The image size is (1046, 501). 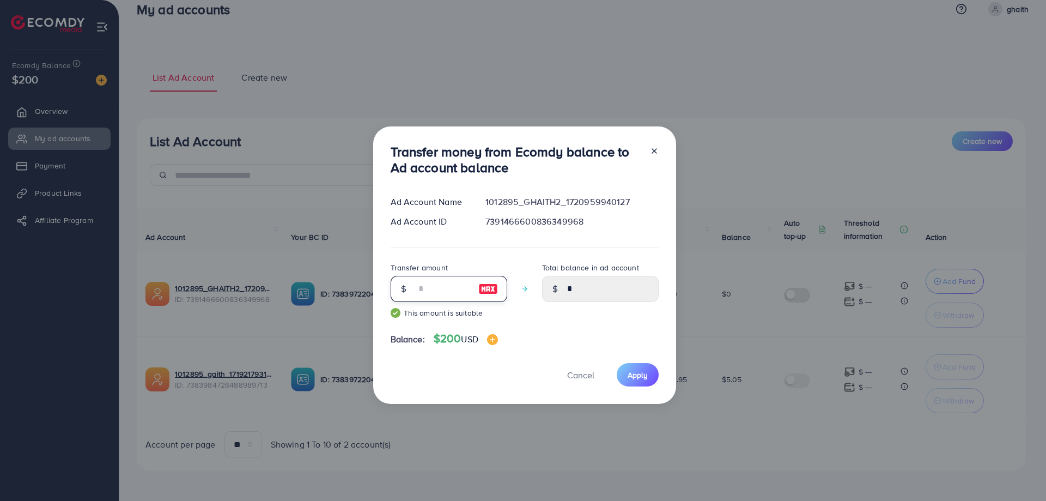 What do you see at coordinates (637, 375) in the screenshot?
I see `span: Apply` at bounding box center [637, 375].